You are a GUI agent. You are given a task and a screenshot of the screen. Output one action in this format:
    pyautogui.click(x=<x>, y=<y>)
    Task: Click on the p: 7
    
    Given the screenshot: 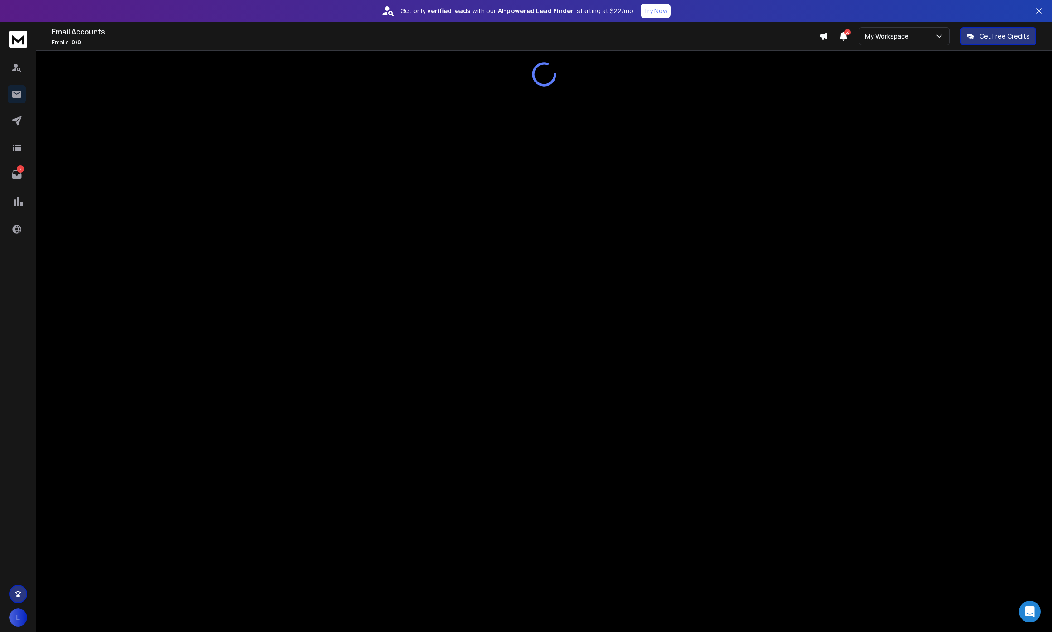 What is the action you would take?
    pyautogui.click(x=20, y=169)
    